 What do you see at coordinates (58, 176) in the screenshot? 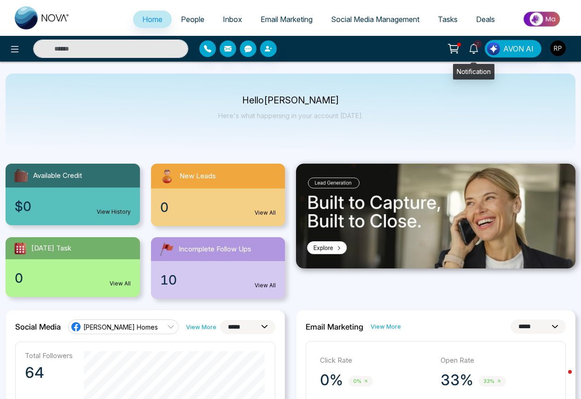
I see `span: Available Credit` at bounding box center [58, 176].